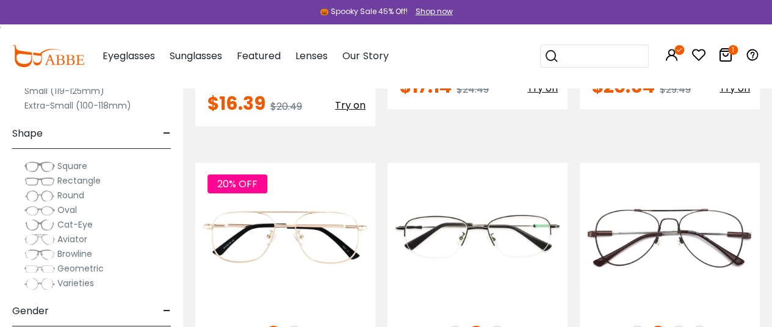  What do you see at coordinates (48, 56) in the screenshot?
I see `img: abbeglasses.com` at bounding box center [48, 56].